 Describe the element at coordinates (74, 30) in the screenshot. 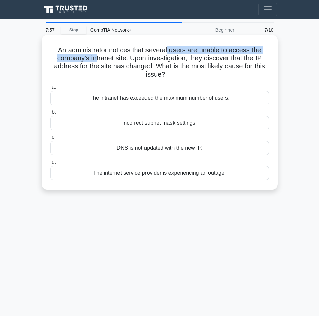

I see `a: Stop` at that location.